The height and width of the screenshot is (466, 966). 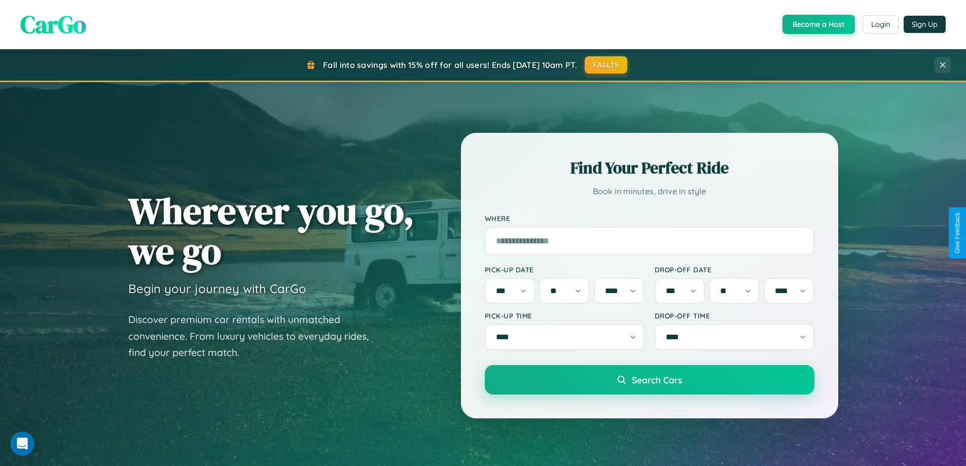 What do you see at coordinates (650, 218) in the screenshot?
I see `label: Where` at bounding box center [650, 218].